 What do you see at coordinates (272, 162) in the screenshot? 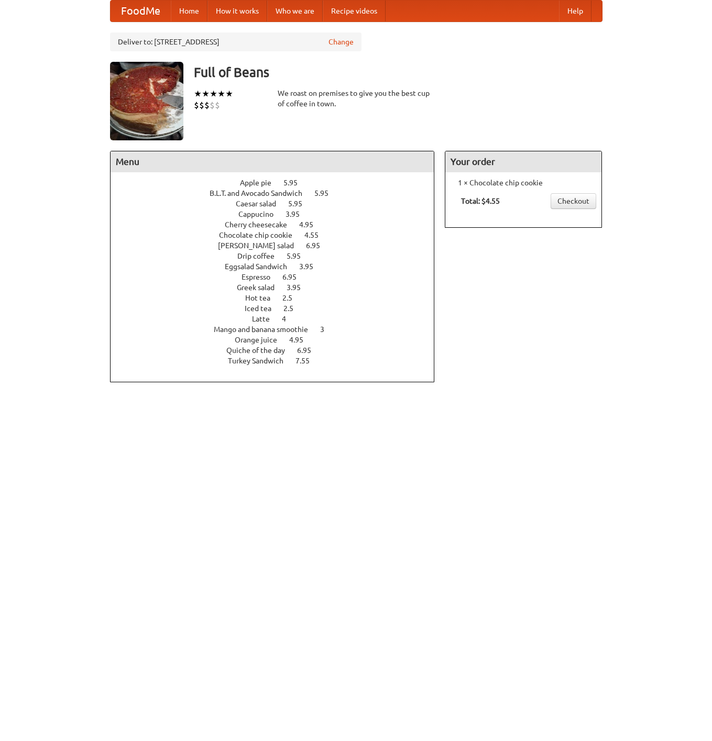
I see `h4: Menu` at bounding box center [272, 162].